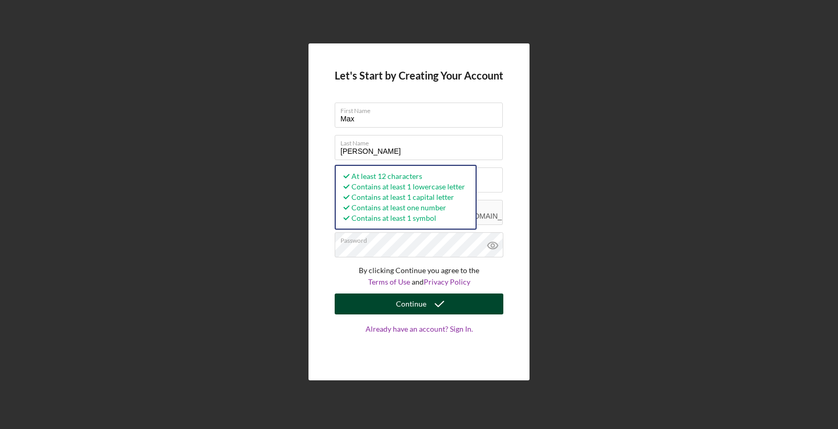 The width and height of the screenshot is (838, 429). Describe the element at coordinates (419, 340) in the screenshot. I see `a: Already have an account? Sign In.` at that location.